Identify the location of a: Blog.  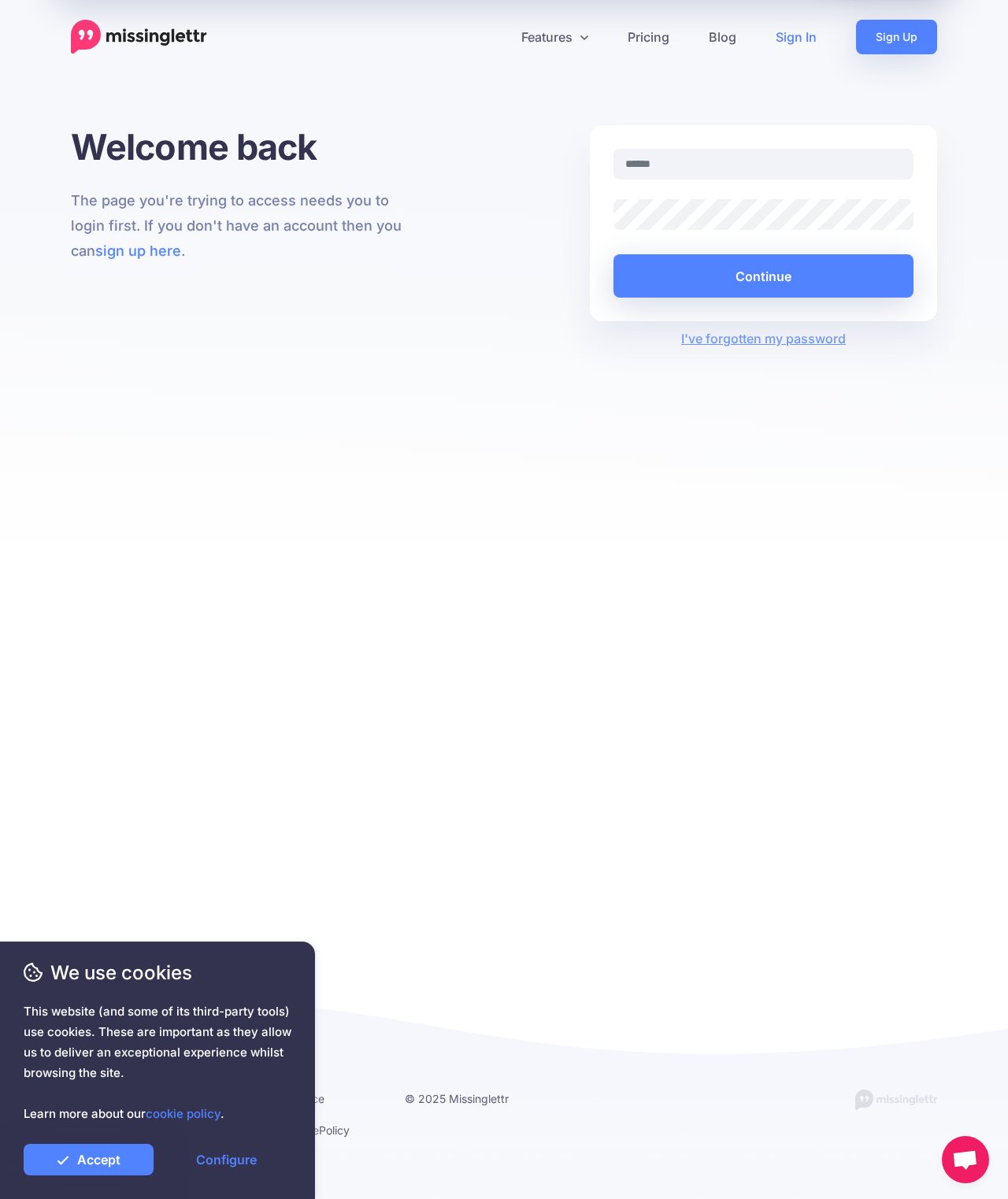
(722, 37).